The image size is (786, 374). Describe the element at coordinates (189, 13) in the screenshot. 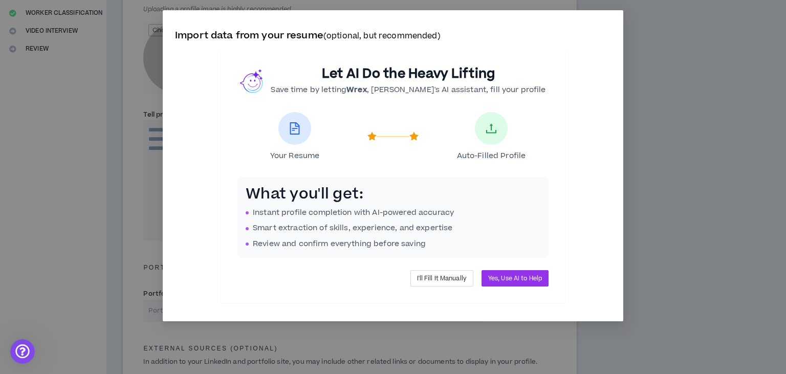

I see `div: Close` at that location.